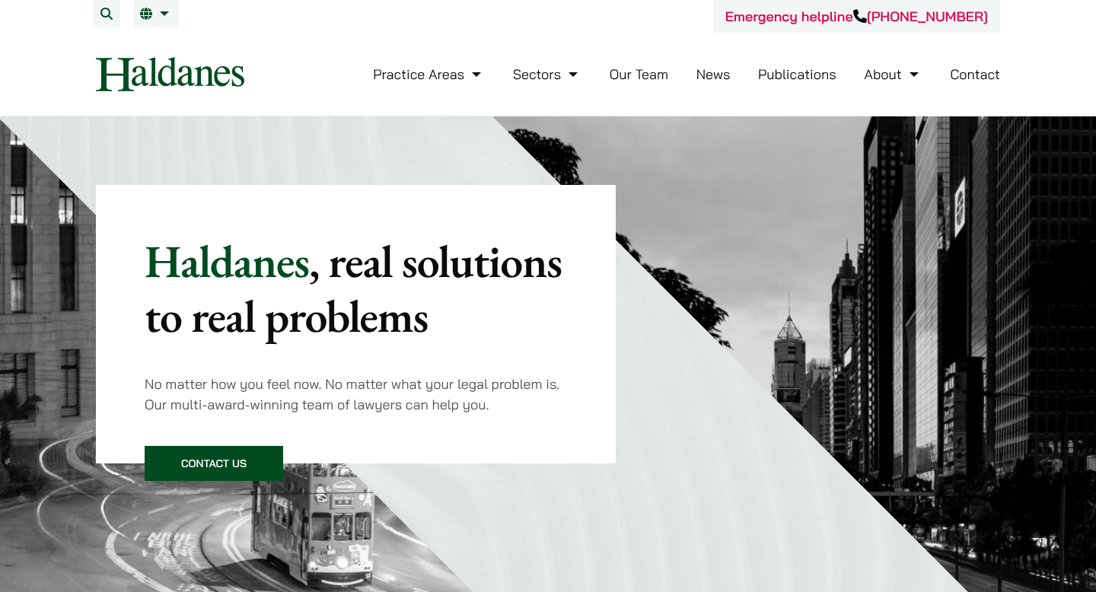 Image resolution: width=1096 pixels, height=592 pixels. Describe the element at coordinates (975, 74) in the screenshot. I see `a: Contact` at that location.